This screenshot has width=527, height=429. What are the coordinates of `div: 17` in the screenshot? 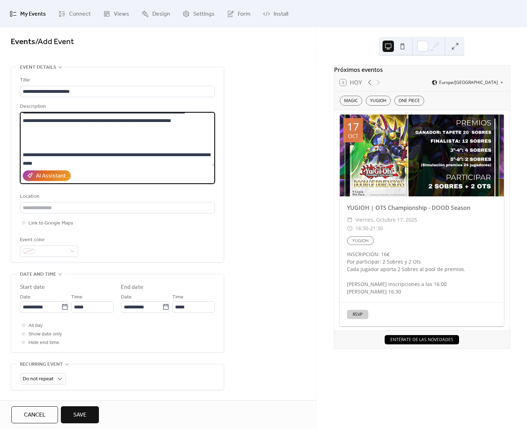 It's located at (353, 127).